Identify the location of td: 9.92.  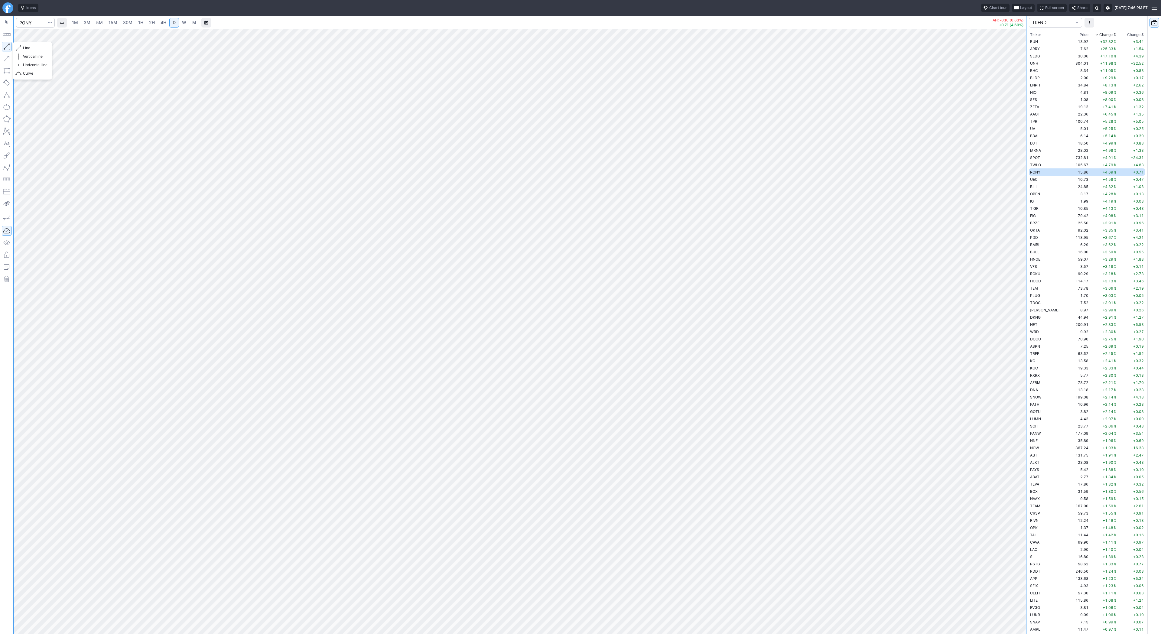
(1078, 332).